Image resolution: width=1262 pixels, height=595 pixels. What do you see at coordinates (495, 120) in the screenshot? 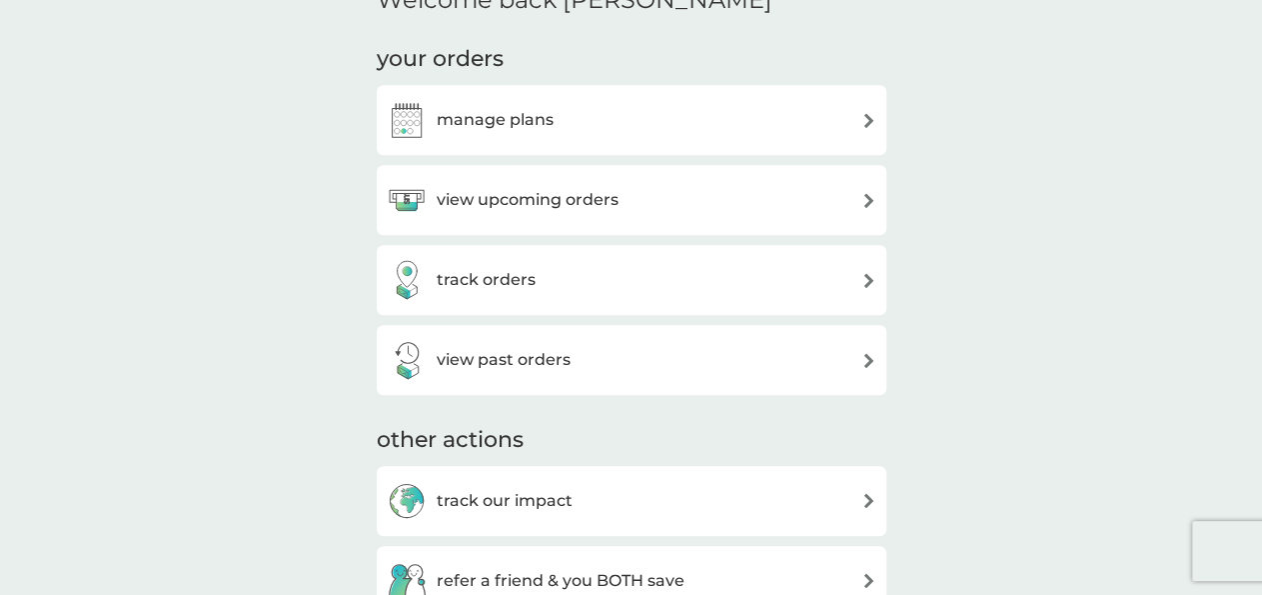
I see `h3: manage plans` at bounding box center [495, 120].